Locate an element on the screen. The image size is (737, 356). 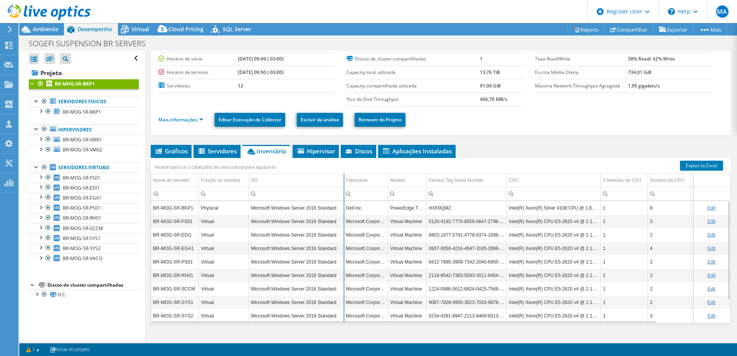
span: Aplicações Instaladas is located at coordinates (417, 151).